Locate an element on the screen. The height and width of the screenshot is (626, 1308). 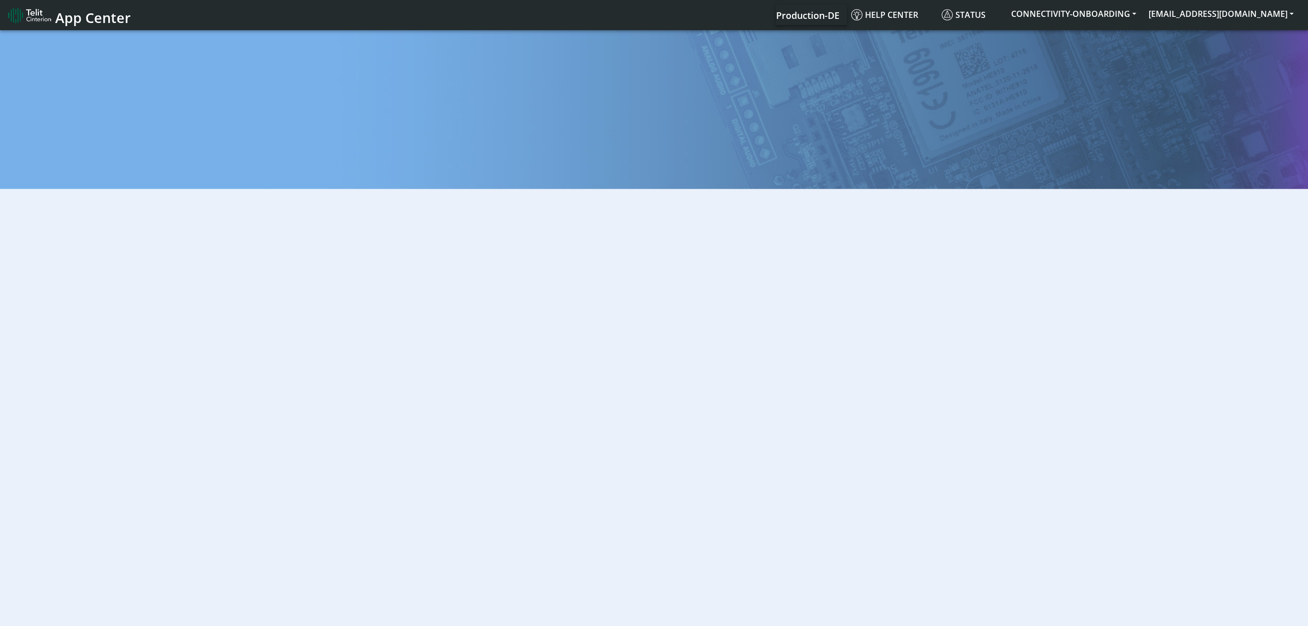
a: Help center is located at coordinates (892, 15).